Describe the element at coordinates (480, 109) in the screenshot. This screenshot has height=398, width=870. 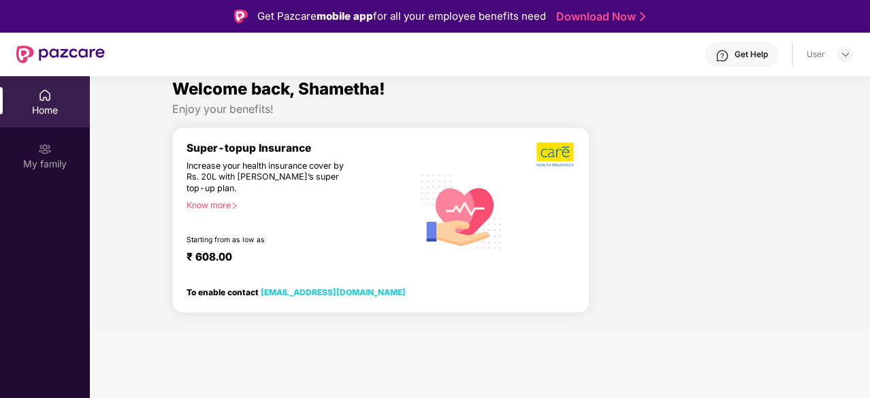
I see `div: Enjoy your benefits!` at that location.